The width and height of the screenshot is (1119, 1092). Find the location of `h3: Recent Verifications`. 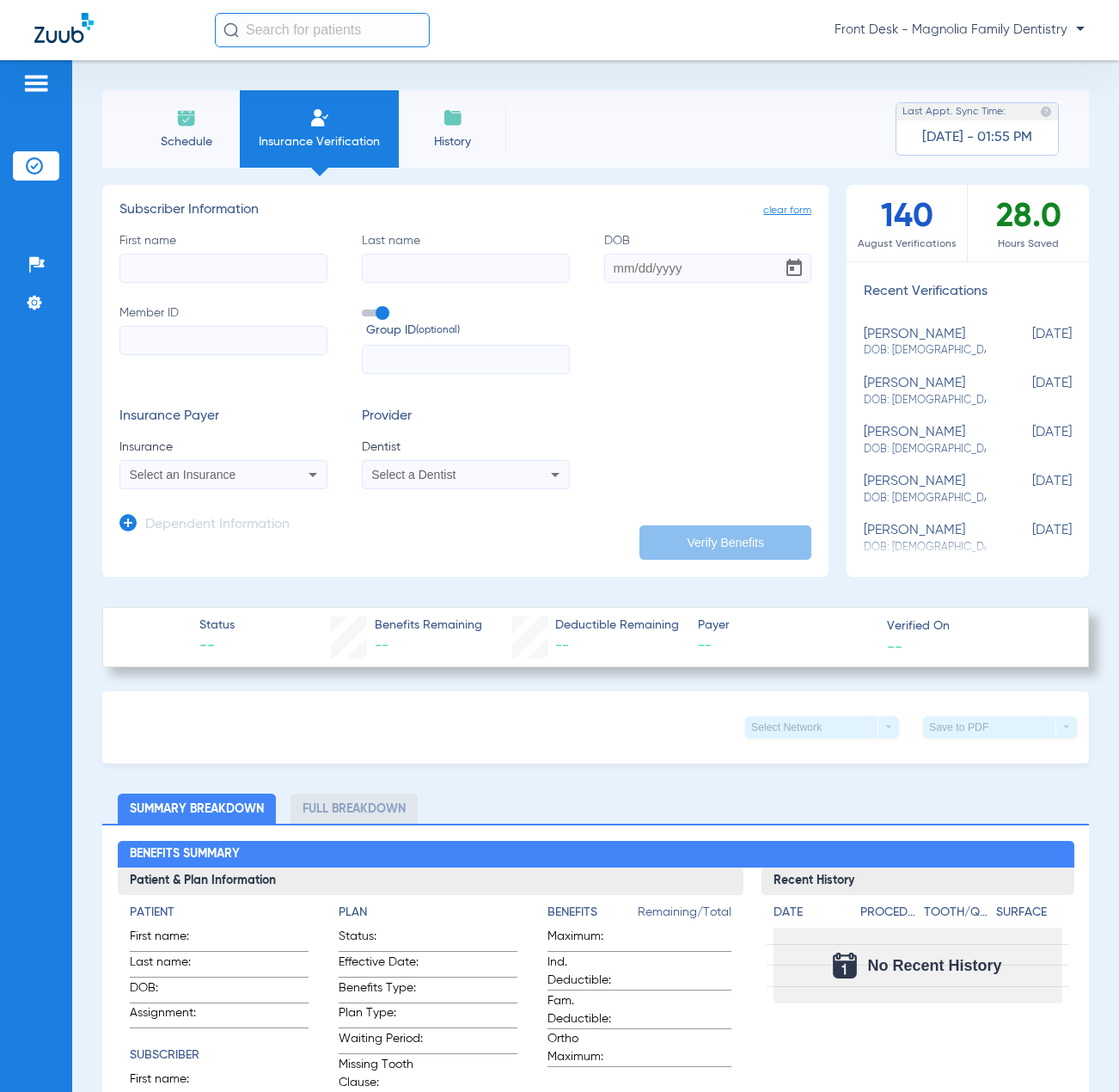

h3: Recent Verifications is located at coordinates (968, 293).